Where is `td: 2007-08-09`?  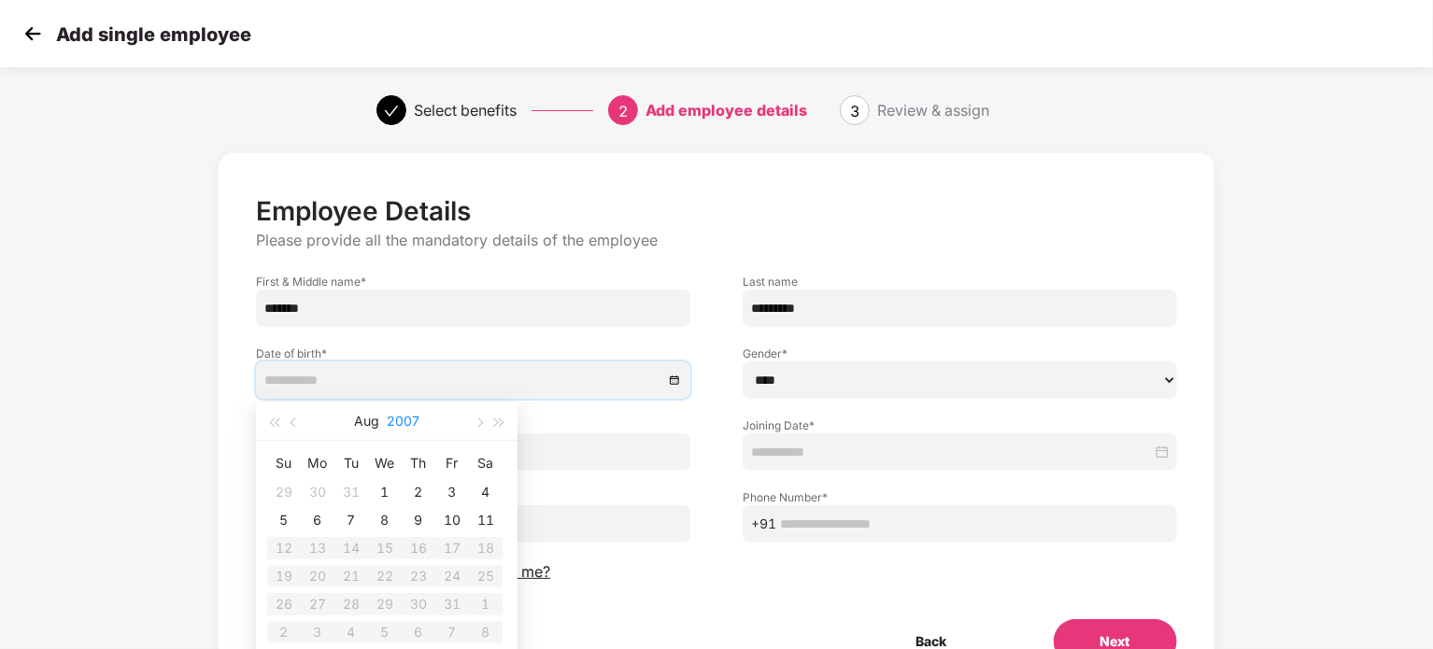 td: 2007-08-09 is located at coordinates (419, 521).